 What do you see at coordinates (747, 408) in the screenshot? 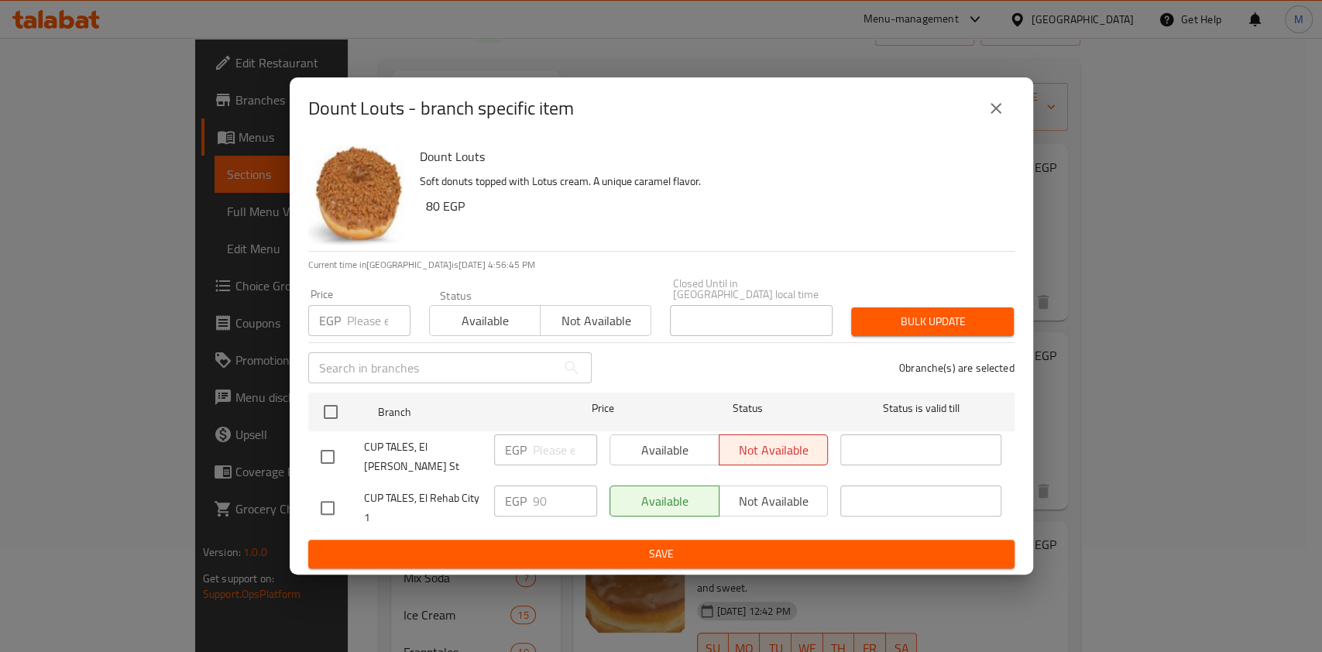
I see `span: Status` at bounding box center [747, 408].